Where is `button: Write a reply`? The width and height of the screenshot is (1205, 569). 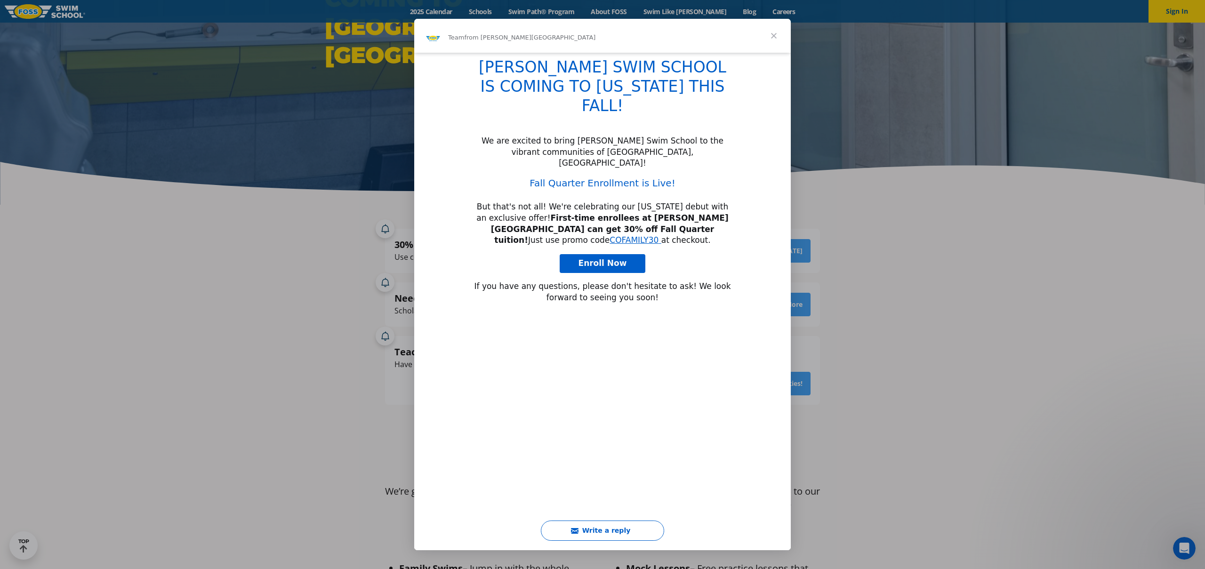
button: Write a reply is located at coordinates (603, 531).